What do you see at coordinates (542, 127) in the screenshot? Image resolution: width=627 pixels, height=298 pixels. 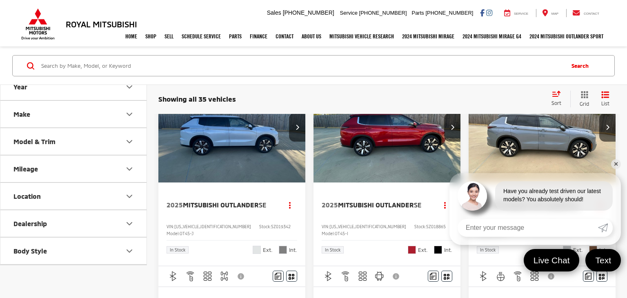 I see `a: 2025 Mitsubishi Outlander SEL2025 Mitsubishi Outlander SEL2025 Mitsubishi Outlander SEL2025 Mitsu...` at bounding box center [542, 127].